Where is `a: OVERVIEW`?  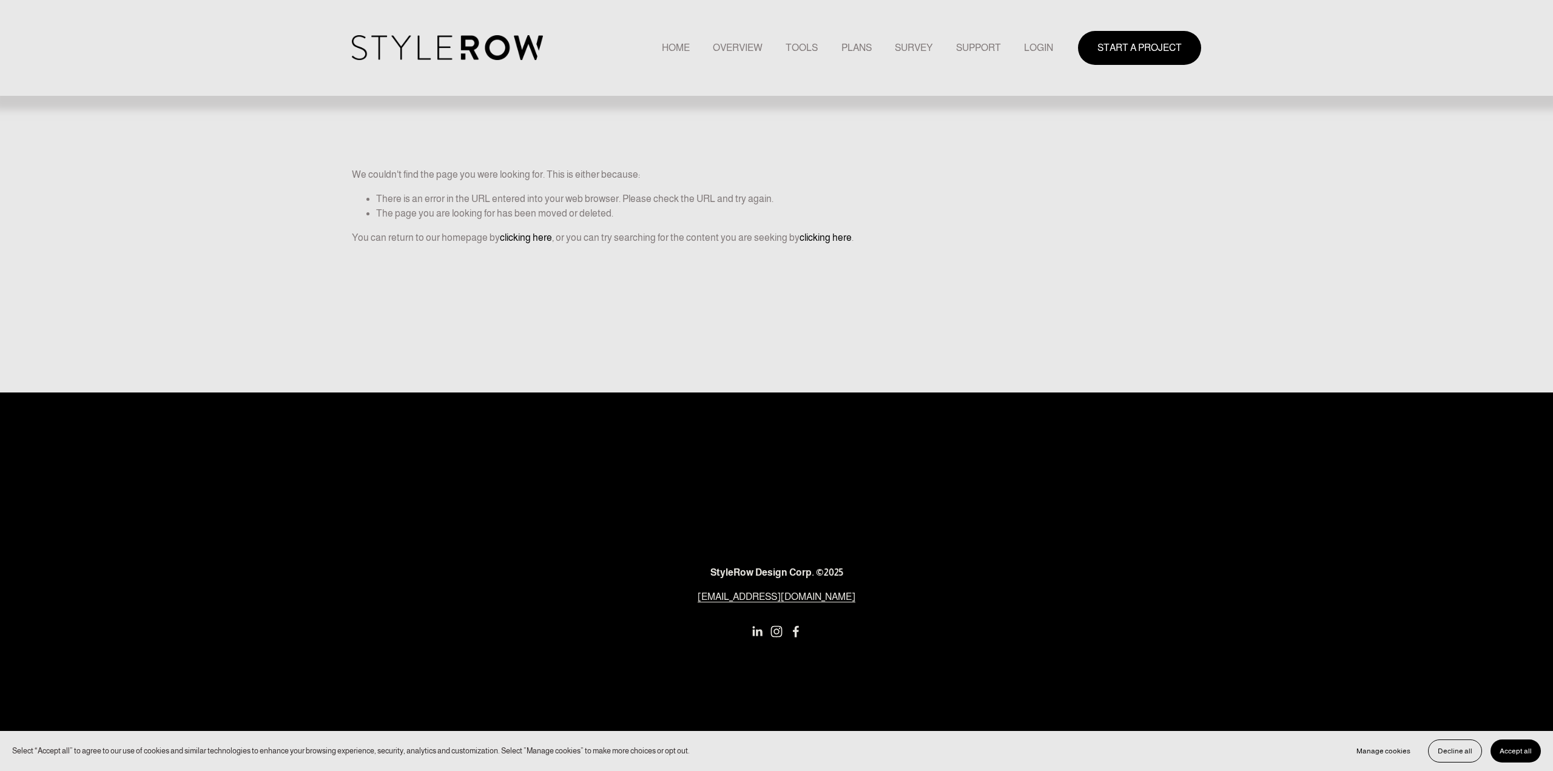 a: OVERVIEW is located at coordinates (738, 47).